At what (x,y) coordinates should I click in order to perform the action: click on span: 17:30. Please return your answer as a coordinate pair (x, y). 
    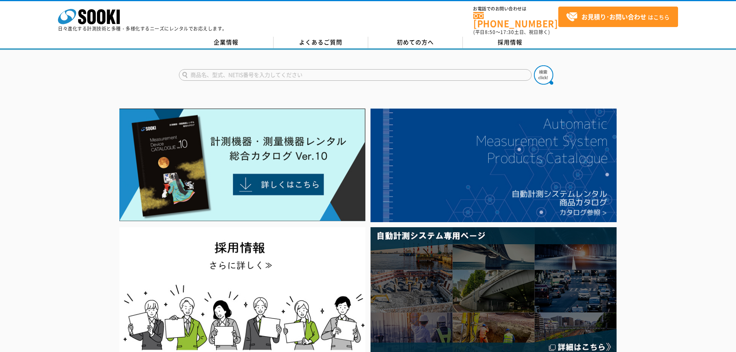
    Looking at the image, I should click on (507, 32).